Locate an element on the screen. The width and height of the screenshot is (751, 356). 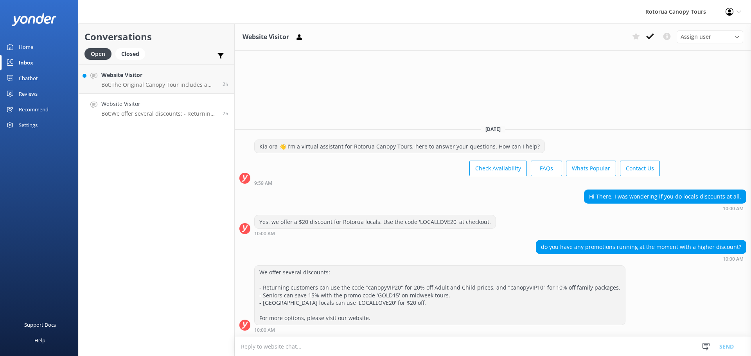
div: Home is located at coordinates (26, 47).